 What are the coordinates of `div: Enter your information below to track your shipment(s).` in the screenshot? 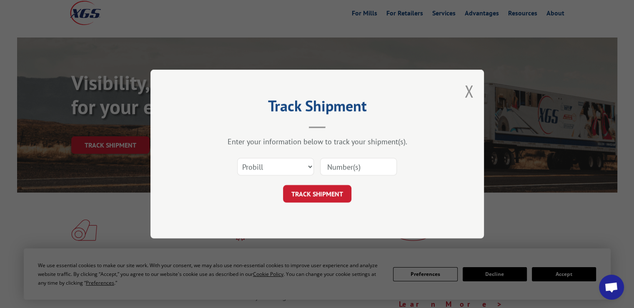 It's located at (317, 141).